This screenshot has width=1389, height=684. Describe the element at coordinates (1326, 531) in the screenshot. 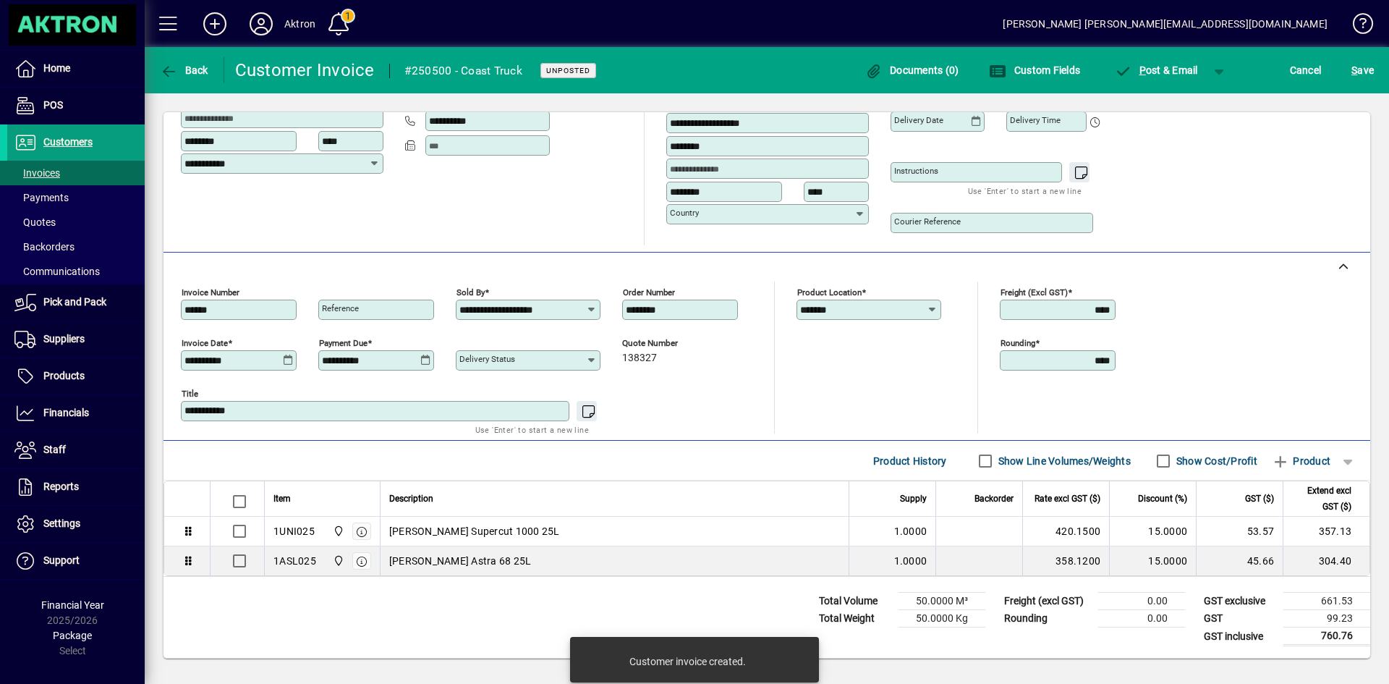

I see `td: 357.13` at that location.